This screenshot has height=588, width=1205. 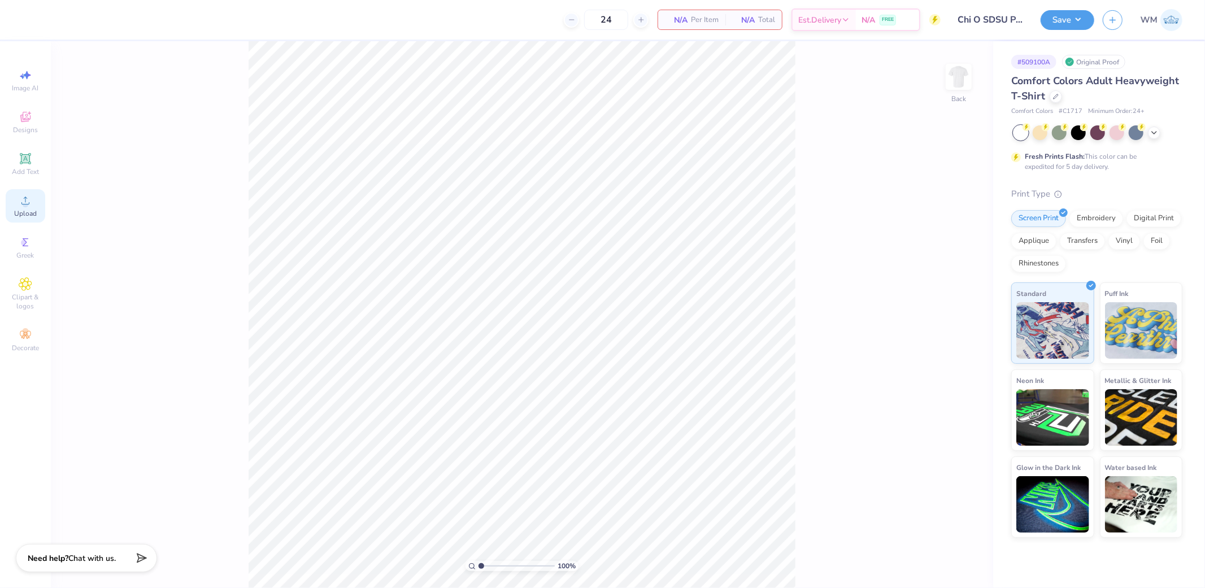 I want to click on strong: Fresh Prints Flash:, so click(x=1055, y=156).